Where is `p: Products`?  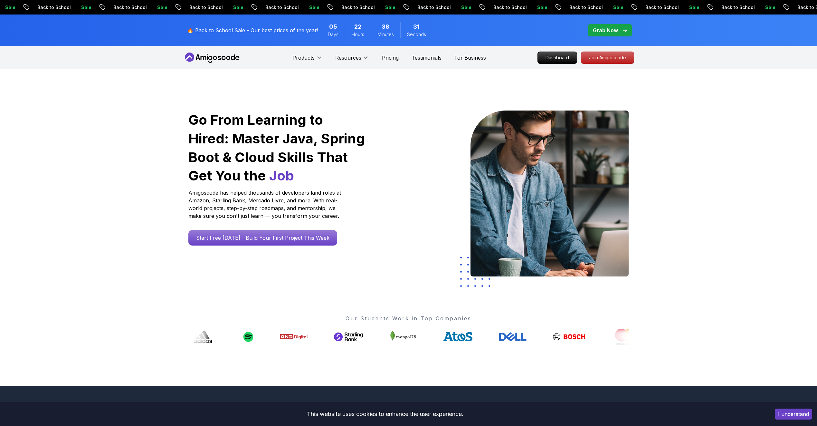
p: Products is located at coordinates (303, 58).